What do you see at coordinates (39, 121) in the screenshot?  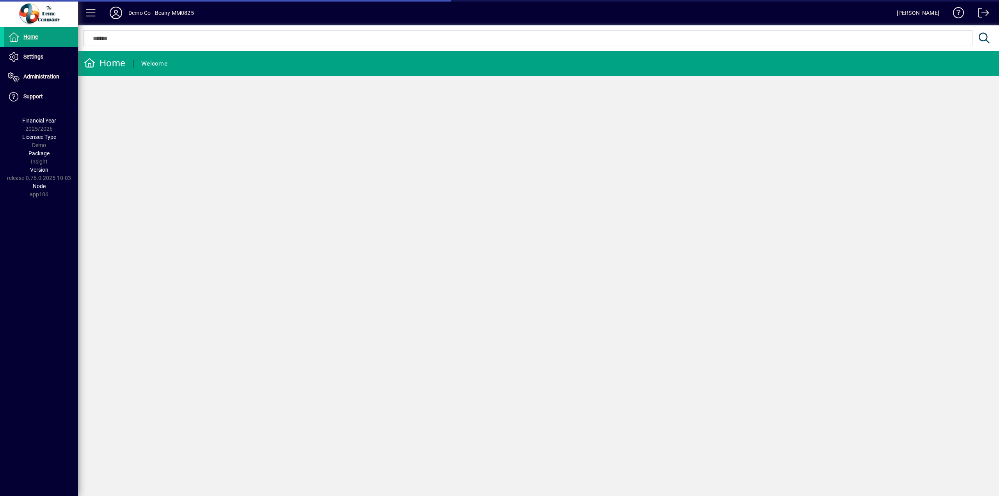 I see `span: Financial Year` at bounding box center [39, 121].